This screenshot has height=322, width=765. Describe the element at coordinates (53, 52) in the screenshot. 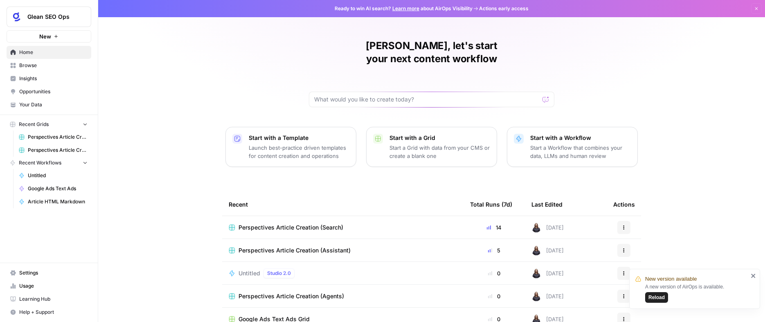

I see `span: Home` at that location.